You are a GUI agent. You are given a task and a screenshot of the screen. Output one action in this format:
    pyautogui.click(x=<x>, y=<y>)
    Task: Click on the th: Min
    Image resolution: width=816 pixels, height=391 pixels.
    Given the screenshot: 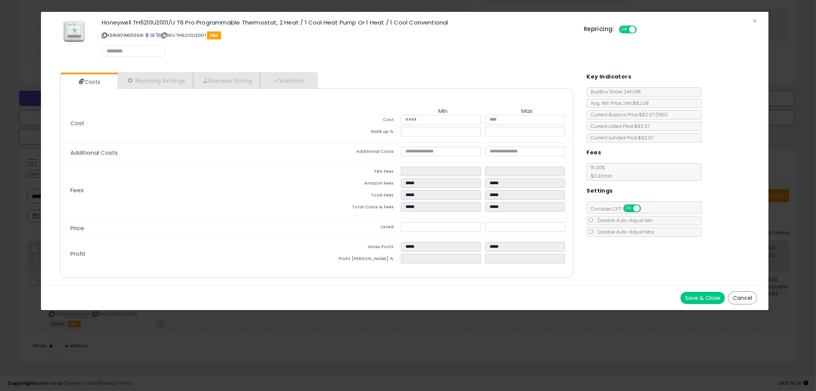 What is the action you would take?
    pyautogui.click(x=443, y=111)
    